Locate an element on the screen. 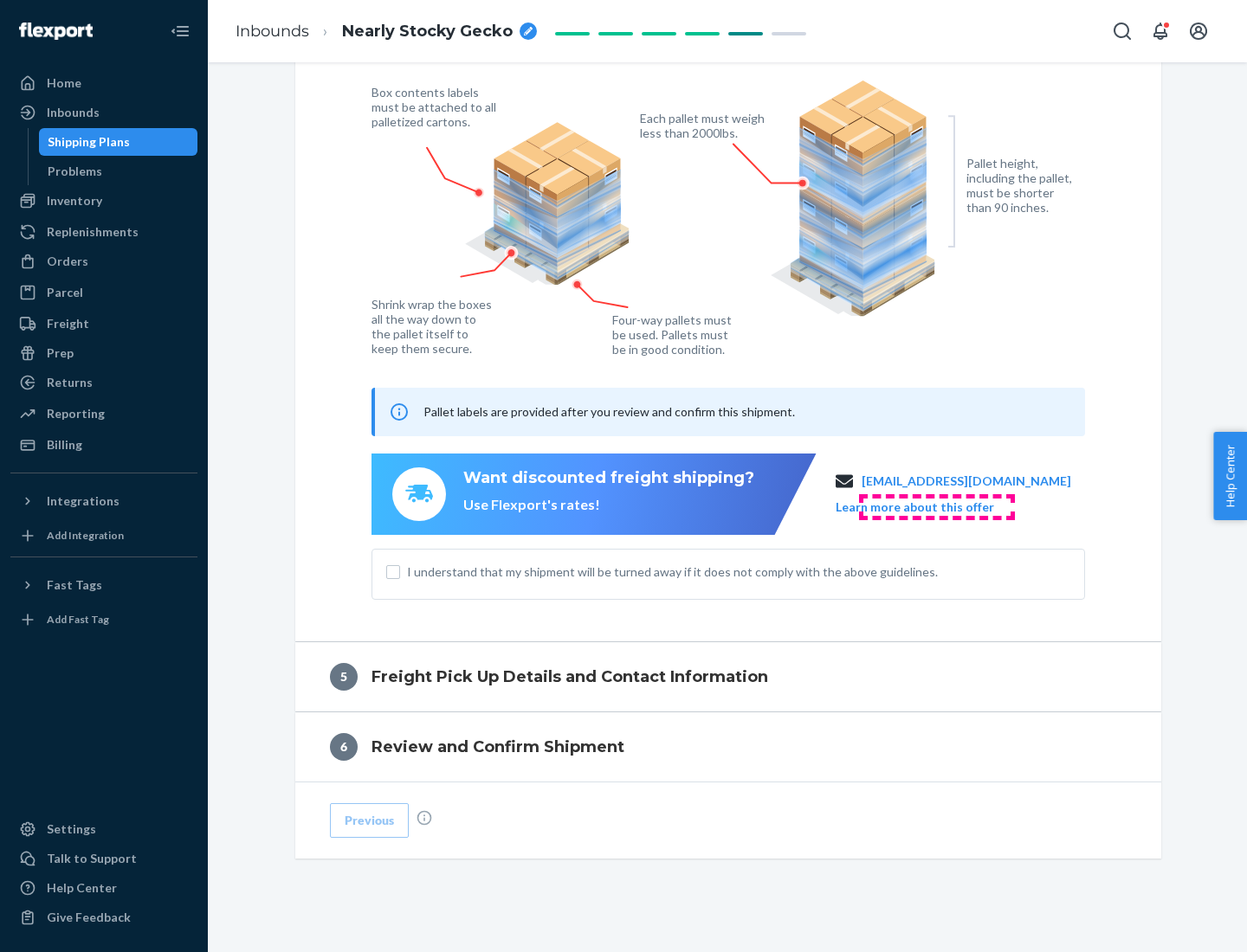 The image size is (1247, 952). div: Give Feedback is located at coordinates (89, 918).